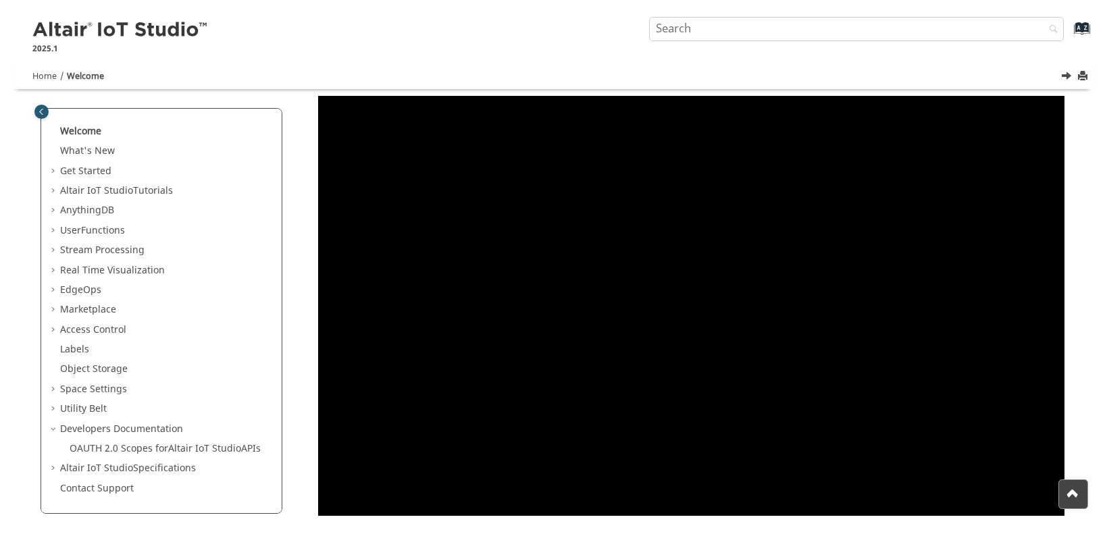  Describe the element at coordinates (161, 310) in the screenshot. I see `ul: Table of Contents` at that location.